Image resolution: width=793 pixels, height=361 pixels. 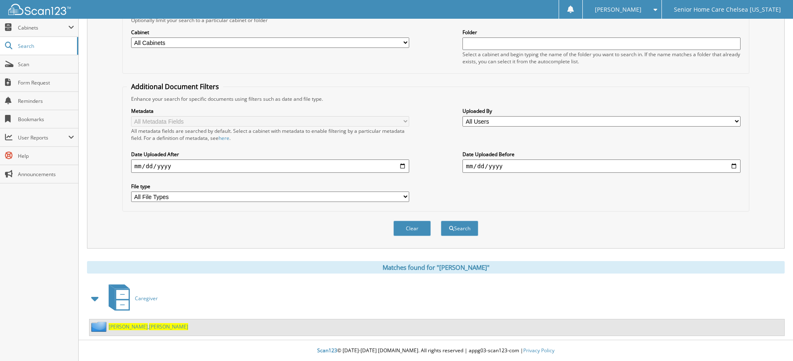 What do you see at coordinates (131, 298) in the screenshot?
I see `a: Caregiver` at bounding box center [131, 298].